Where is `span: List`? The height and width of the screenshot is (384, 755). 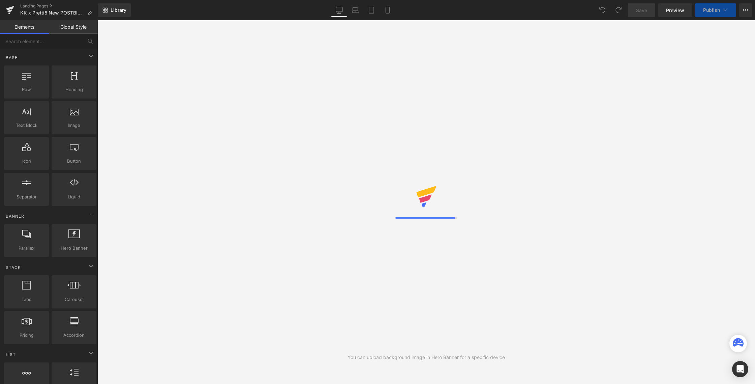
span: List is located at coordinates (11, 354).